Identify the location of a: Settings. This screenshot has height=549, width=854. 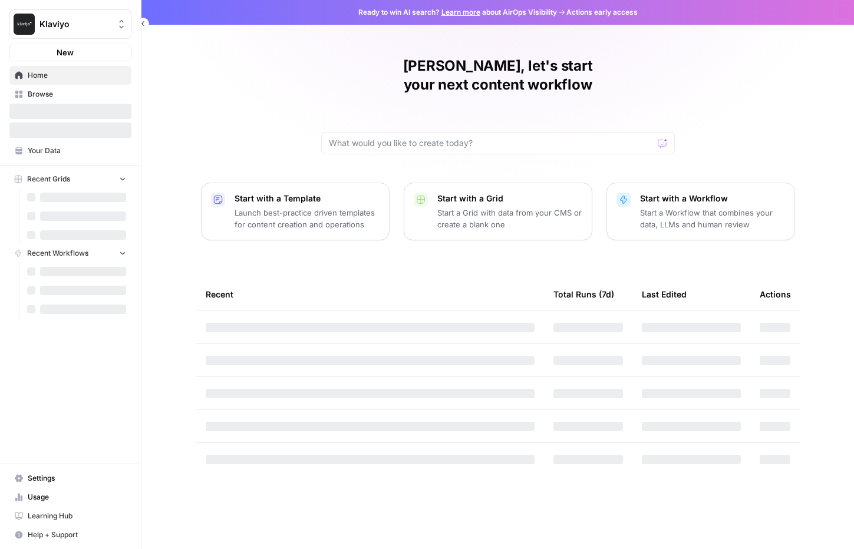
(70, 478).